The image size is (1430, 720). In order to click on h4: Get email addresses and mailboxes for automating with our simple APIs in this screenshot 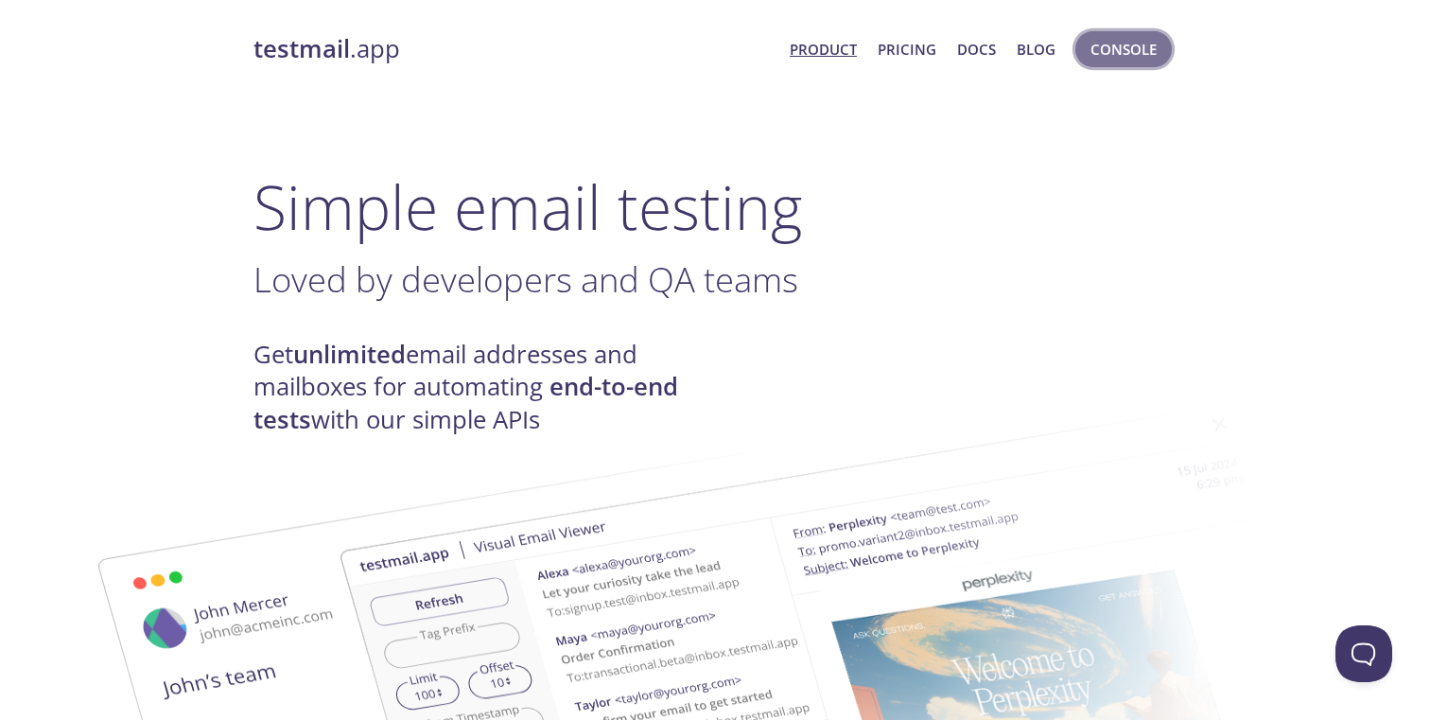, I will do `click(484, 387)`.